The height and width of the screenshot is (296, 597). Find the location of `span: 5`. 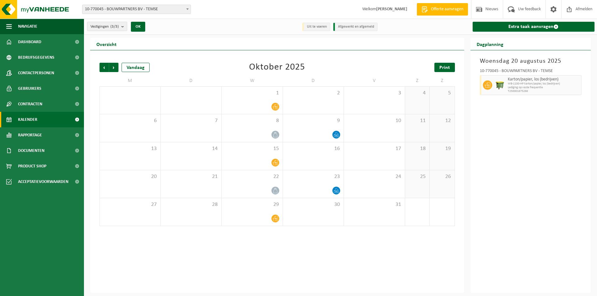

span: 5 is located at coordinates (442, 93).